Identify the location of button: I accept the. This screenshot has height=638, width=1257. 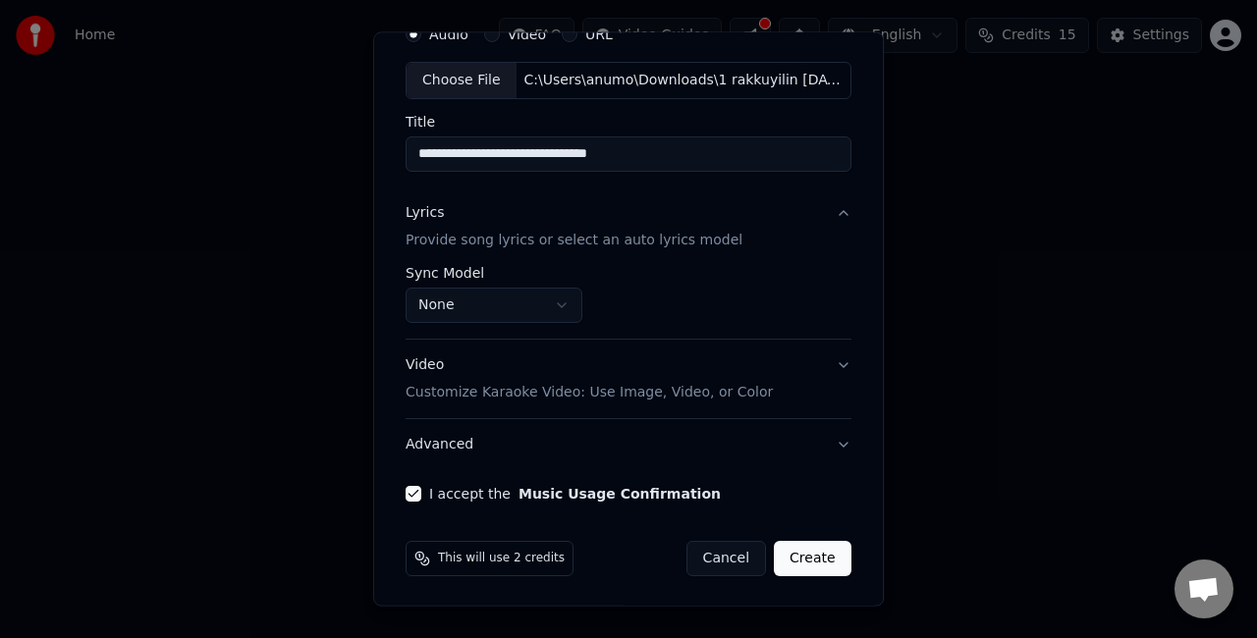
(620, 494).